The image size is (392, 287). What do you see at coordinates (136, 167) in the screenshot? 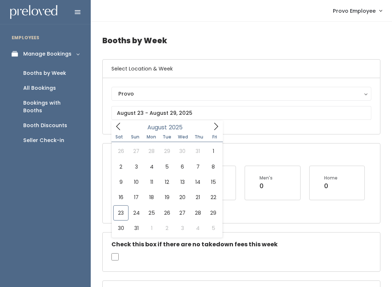
I see `span: August 3, 2025` at bounding box center [136, 167].